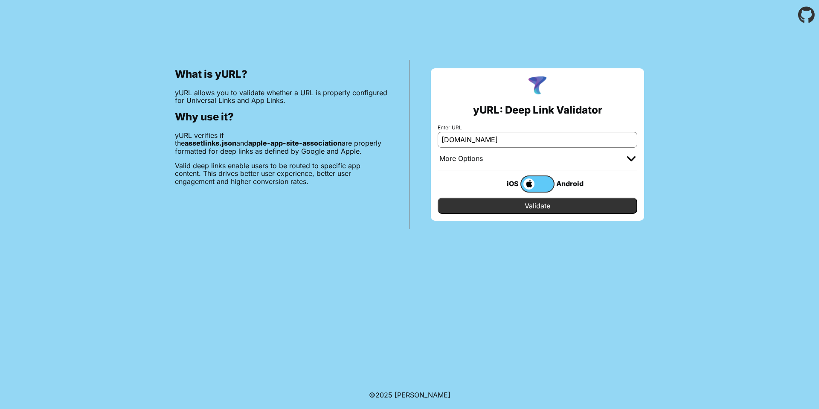 This screenshot has width=819, height=409. I want to click on div: Android, so click(572, 183).